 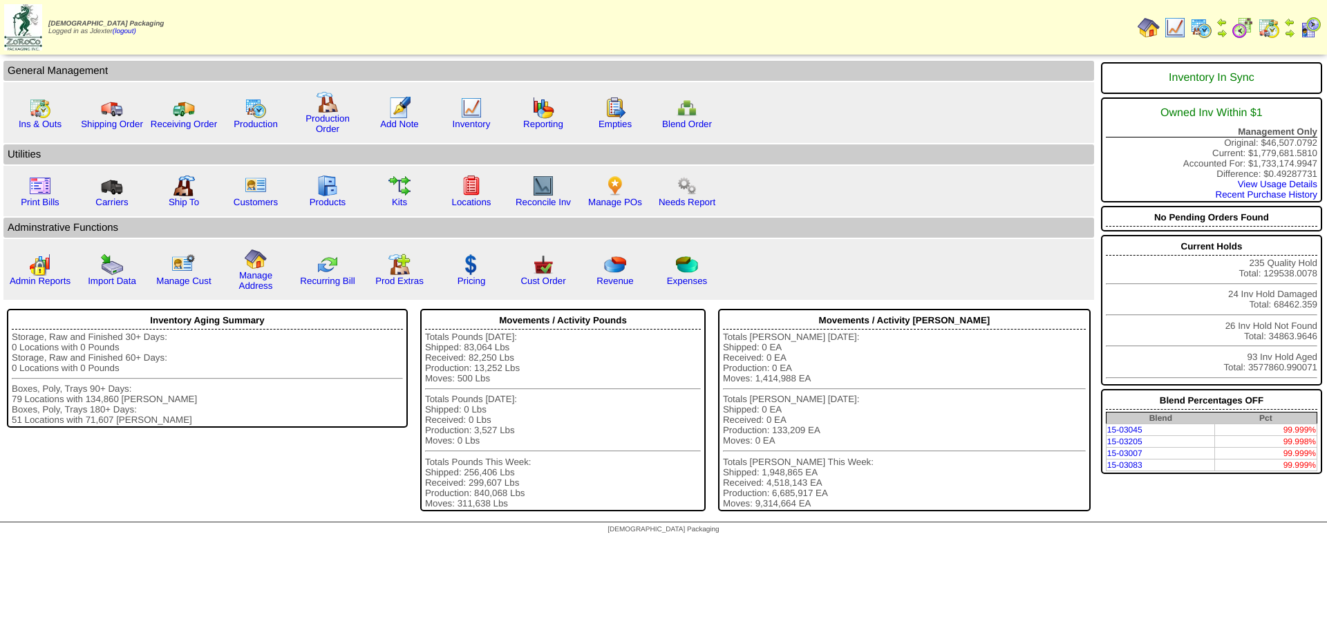 What do you see at coordinates (400, 202) in the screenshot?
I see `a: Kits` at bounding box center [400, 202].